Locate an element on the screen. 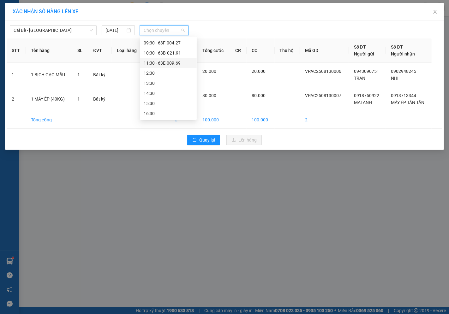 Image resolution: width=449 pixels, height=314 pixels. div: 09:30 - 63F-004.27 is located at coordinates (168, 43).